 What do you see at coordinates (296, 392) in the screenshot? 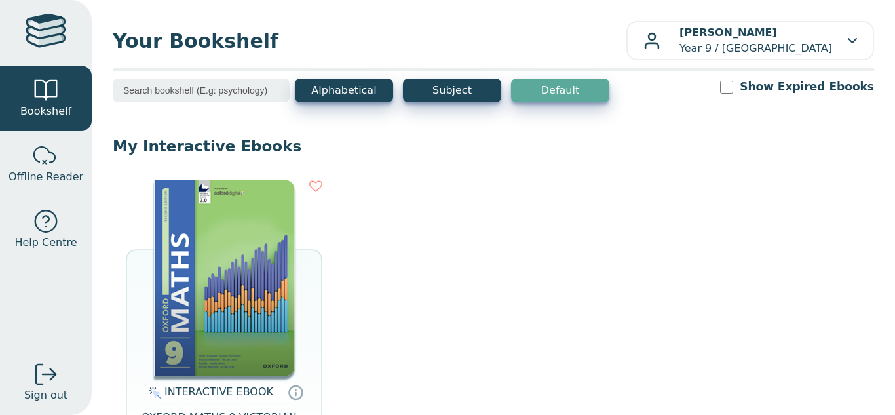
I see `a: Interactive eBooks are accessed online via the publisher’s portal. They contain interactive resou...` at bounding box center [296, 392].